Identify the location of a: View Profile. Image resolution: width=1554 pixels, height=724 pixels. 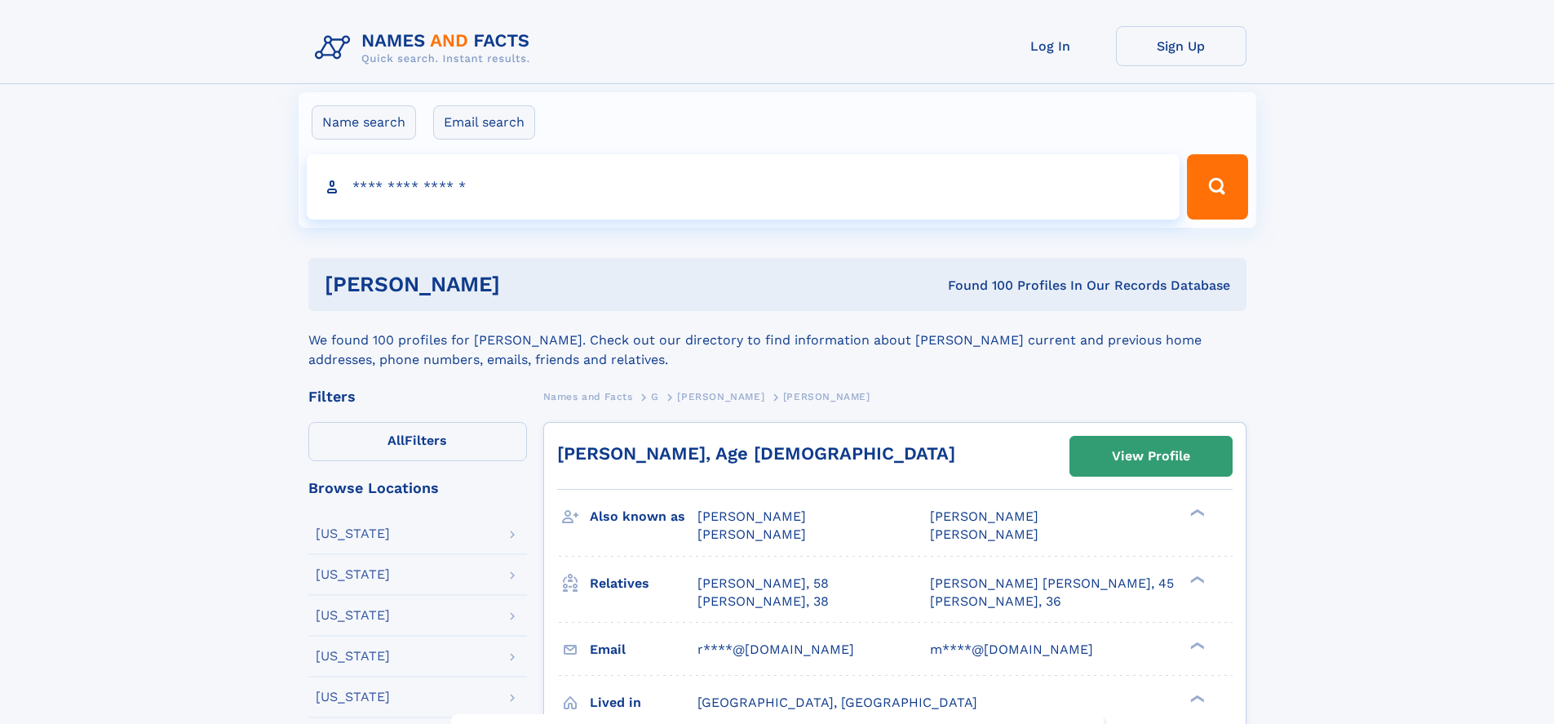
(1151, 456).